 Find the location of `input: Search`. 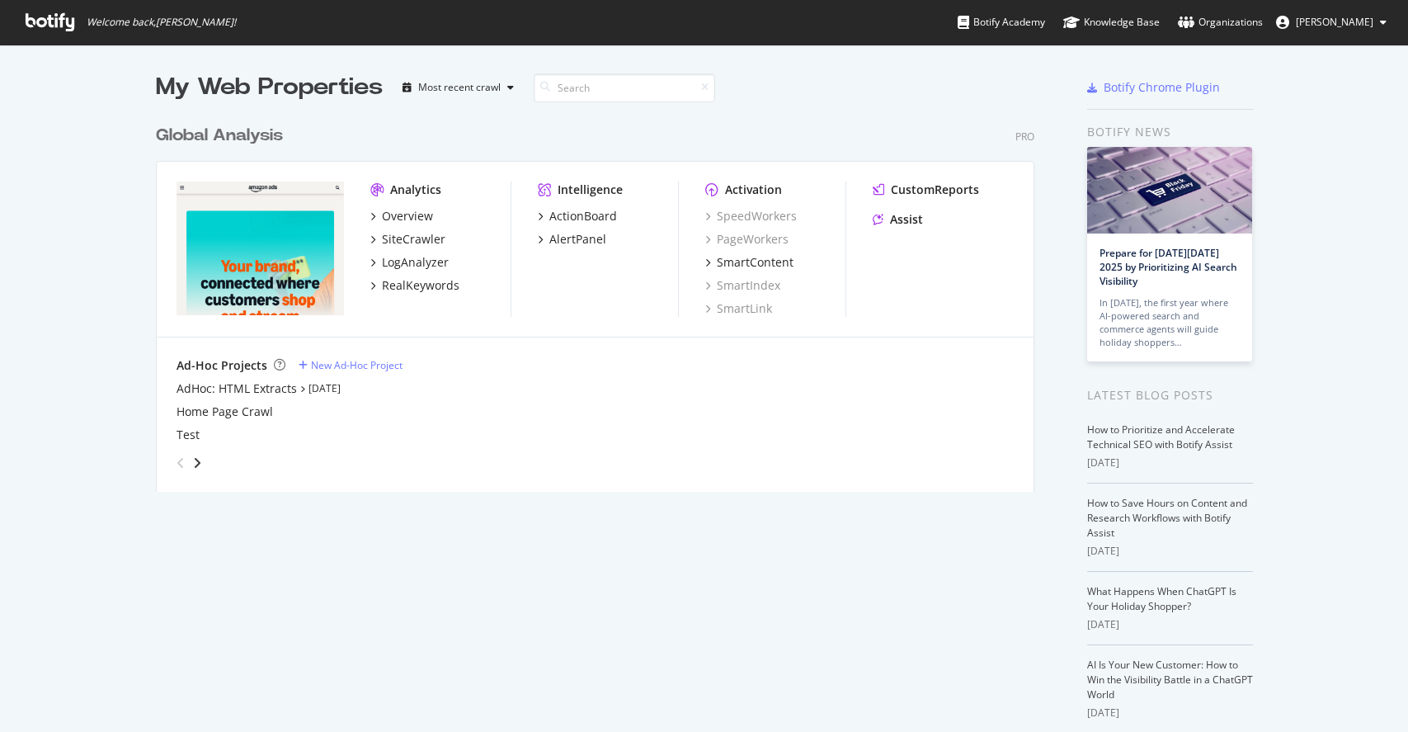

input: Search is located at coordinates (624, 87).